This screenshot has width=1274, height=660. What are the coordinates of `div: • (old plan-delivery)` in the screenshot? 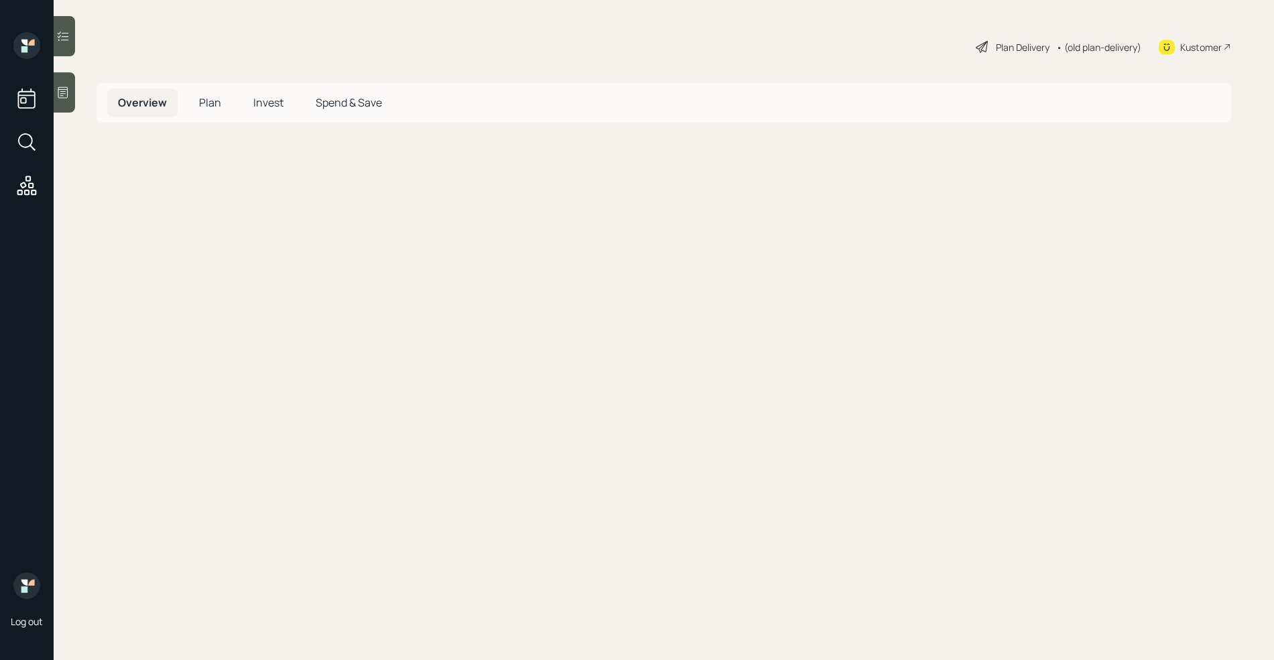 It's located at (1099, 47).